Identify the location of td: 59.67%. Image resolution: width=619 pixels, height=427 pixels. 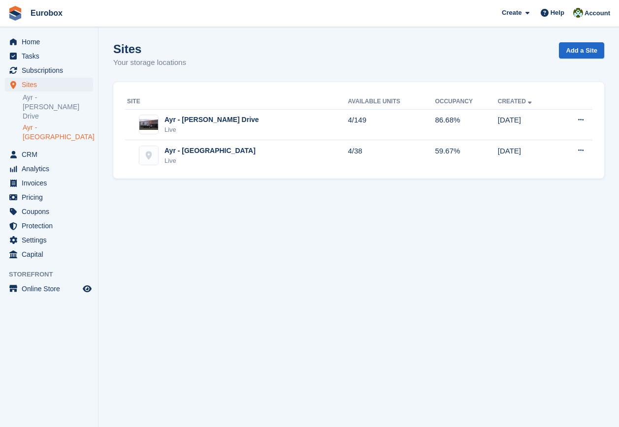
(466, 156).